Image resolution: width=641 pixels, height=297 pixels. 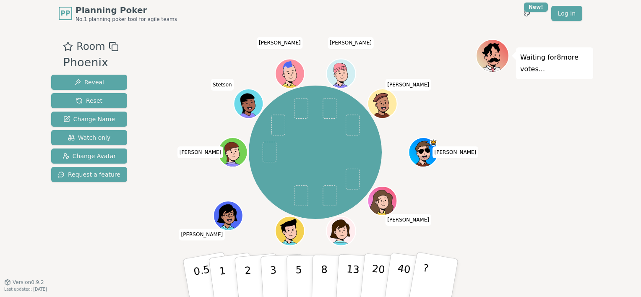 What do you see at coordinates (89, 101) in the screenshot?
I see `span: Reset` at bounding box center [89, 101].